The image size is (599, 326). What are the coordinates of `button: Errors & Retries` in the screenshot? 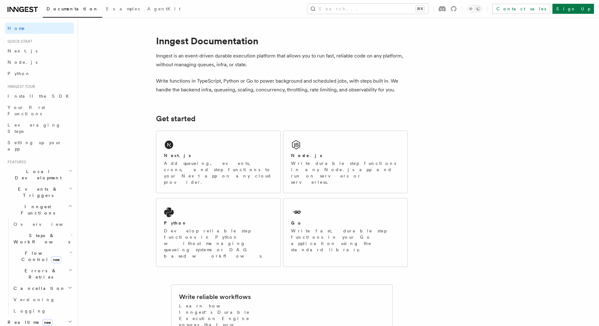 It's located at (42, 274).